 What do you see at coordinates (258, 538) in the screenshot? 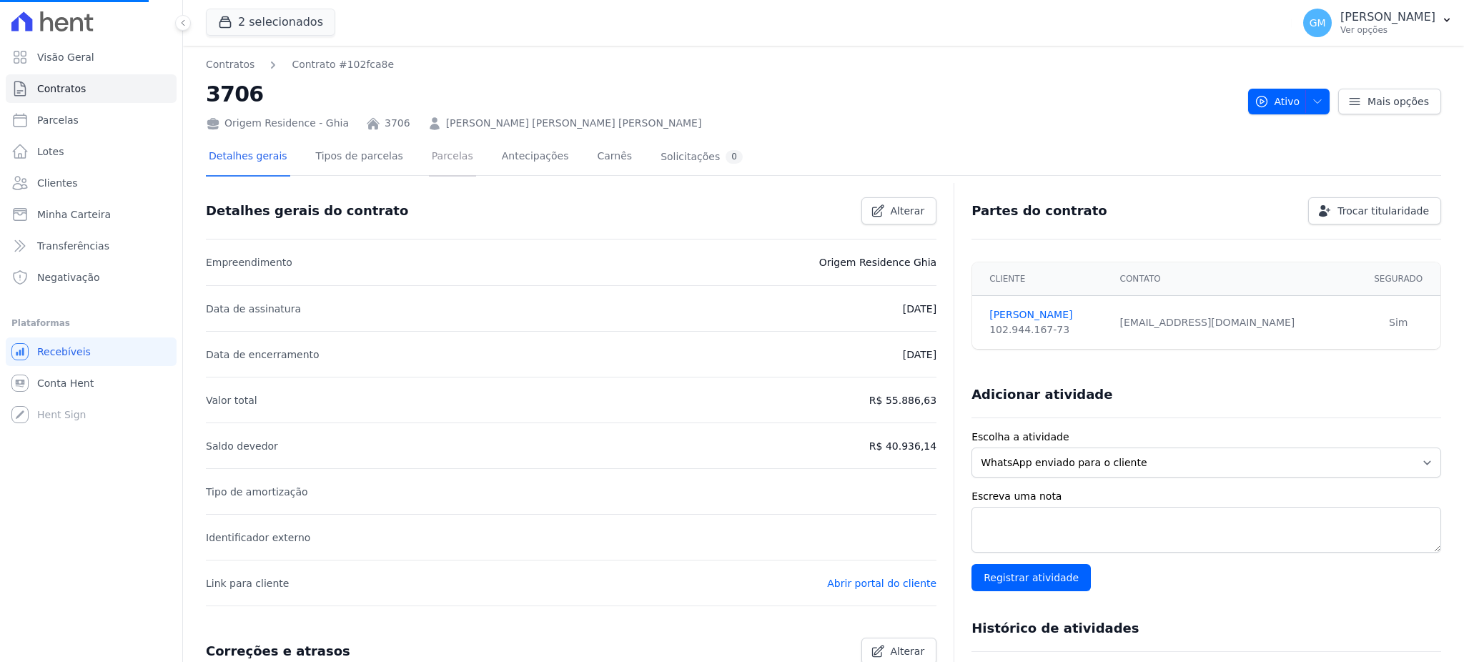
I see `p: Identificador externo` at bounding box center [258, 538].